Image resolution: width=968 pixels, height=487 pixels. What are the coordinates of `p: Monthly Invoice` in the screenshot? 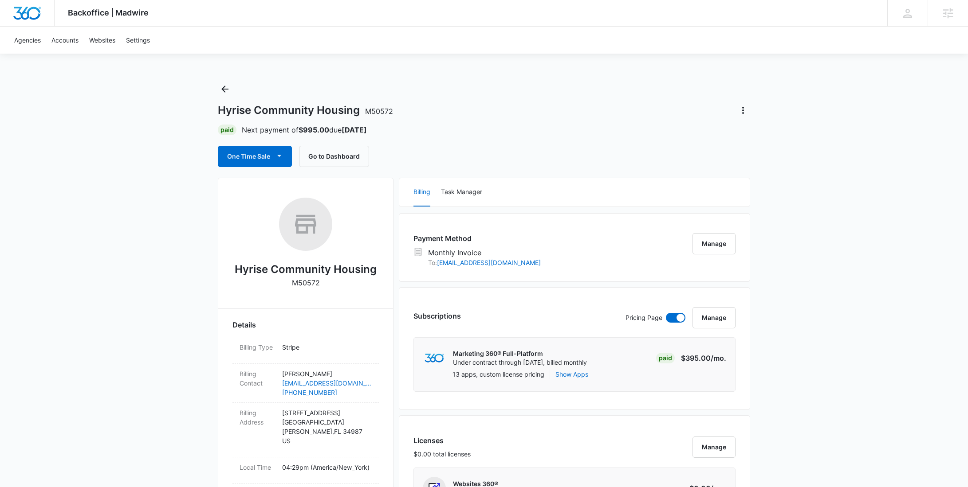 It's located at (484, 253).